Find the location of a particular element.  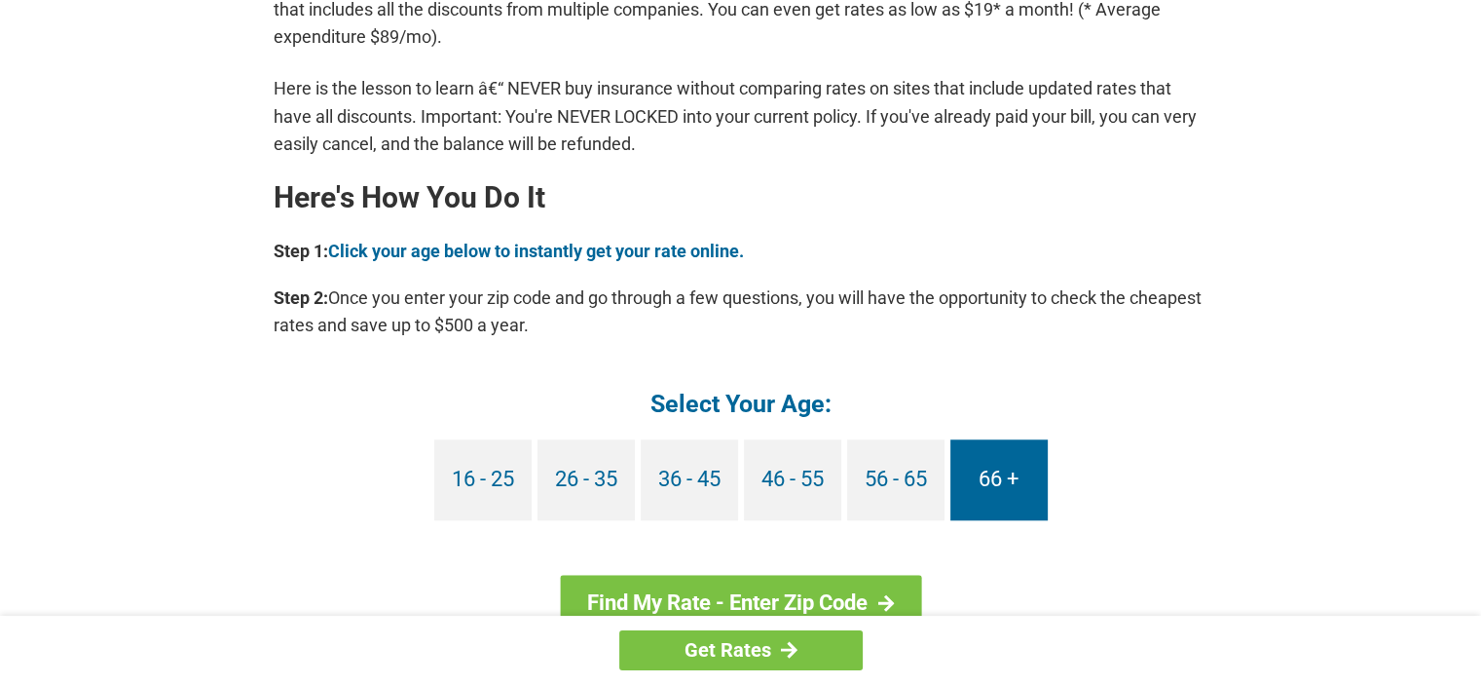

a: 26 - 35 is located at coordinates (586, 479).